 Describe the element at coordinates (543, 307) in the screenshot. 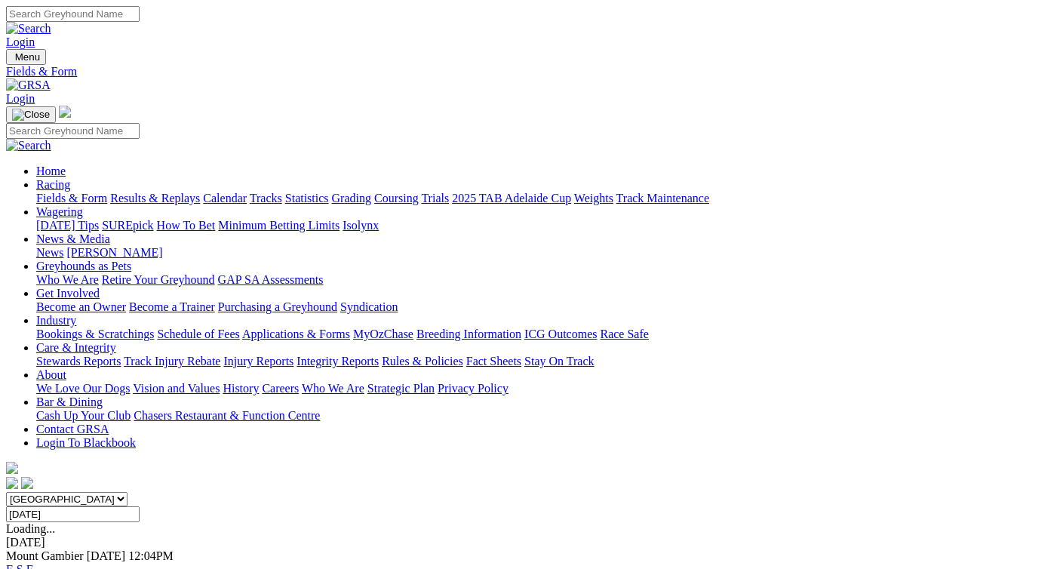

I see `div: Get Involved` at that location.